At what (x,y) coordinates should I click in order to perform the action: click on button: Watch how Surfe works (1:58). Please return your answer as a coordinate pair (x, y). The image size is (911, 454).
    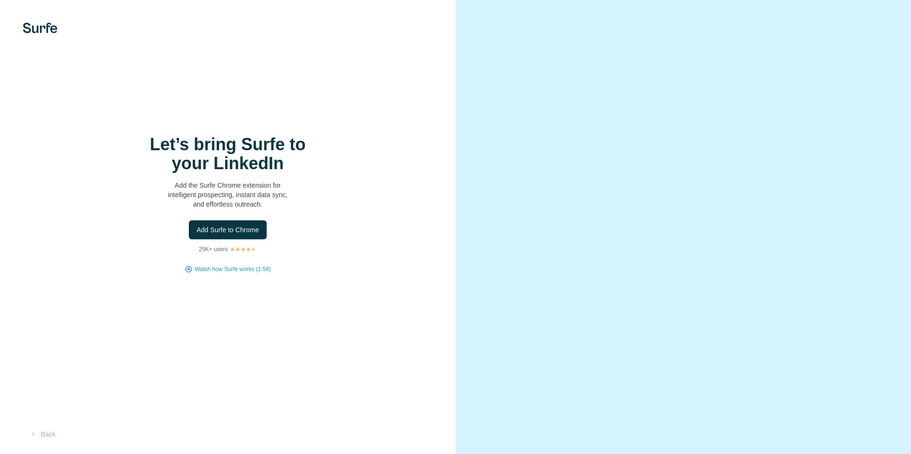
    Looking at the image, I should click on (232, 269).